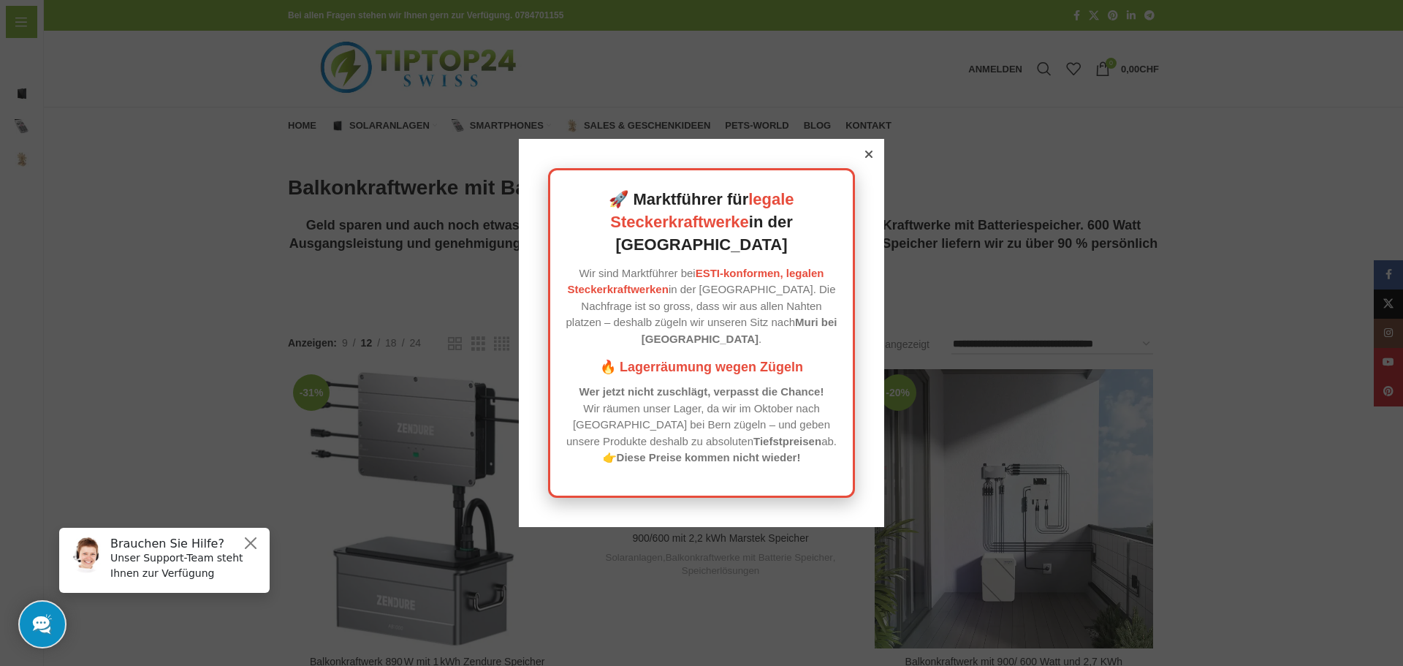  I want to click on h6: Brauchen Sie Hilfe?, so click(138, 27).